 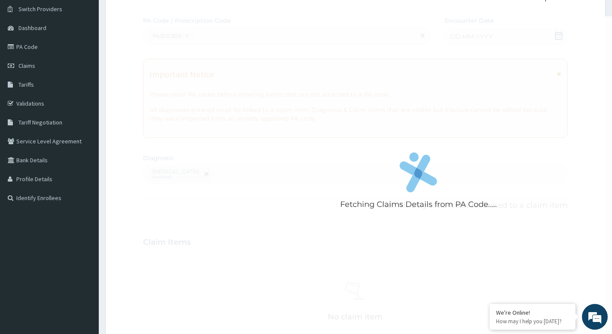 What do you see at coordinates (94, 54) in the screenshot?
I see `div: Chat with us now` at bounding box center [94, 54].